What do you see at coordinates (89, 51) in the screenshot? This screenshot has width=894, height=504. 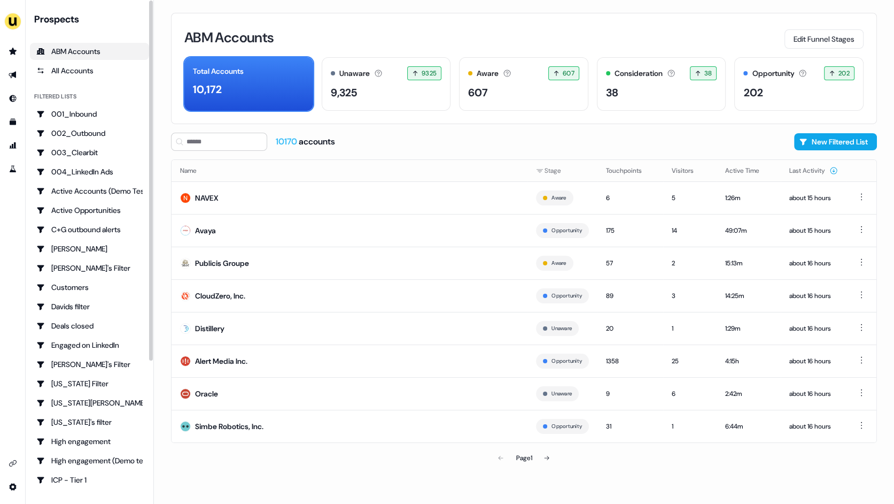 I see `a: ABM Accounts` at bounding box center [89, 51].